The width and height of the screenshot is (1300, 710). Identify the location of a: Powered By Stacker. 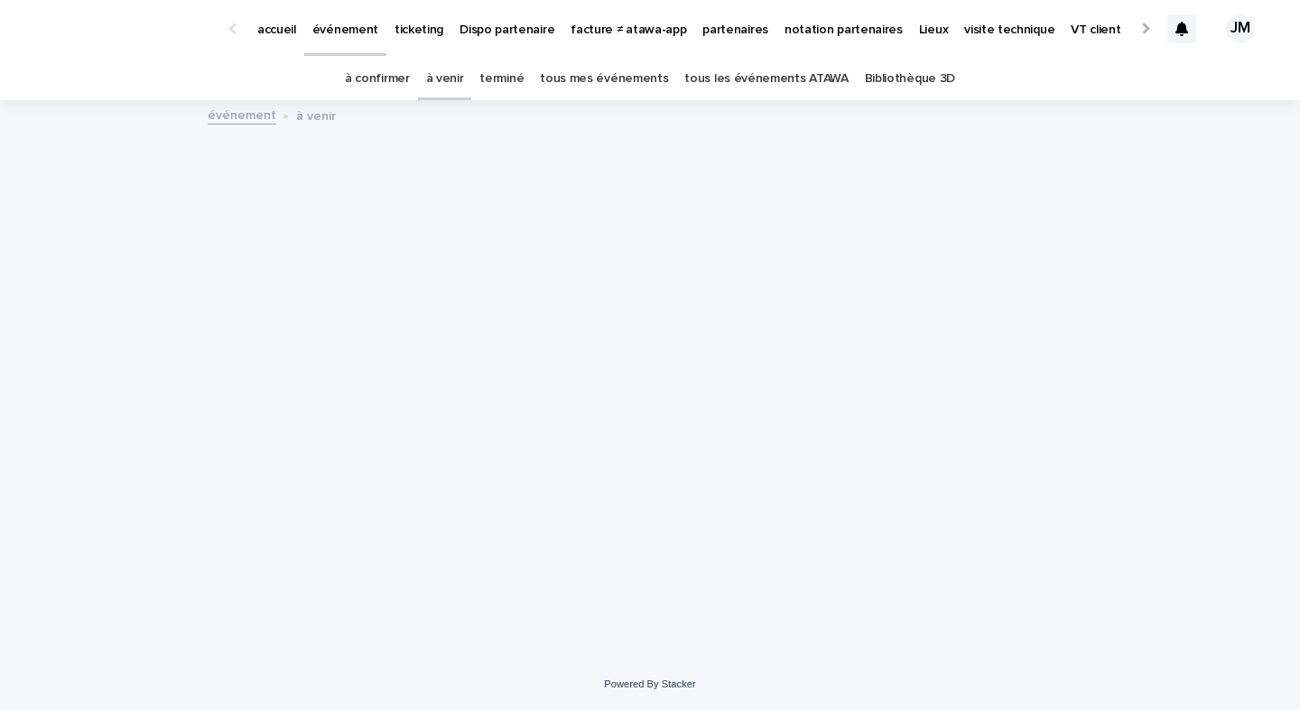
(649, 684).